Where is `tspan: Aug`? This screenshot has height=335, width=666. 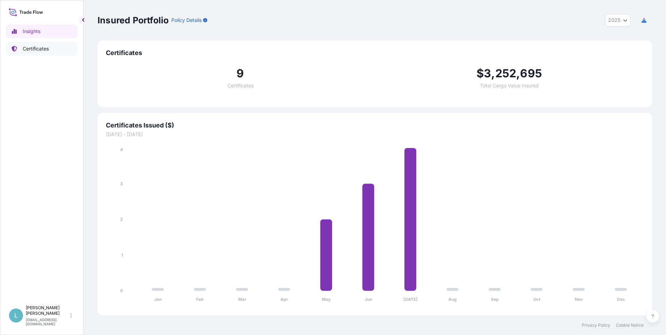 tspan: Aug is located at coordinates (452, 299).